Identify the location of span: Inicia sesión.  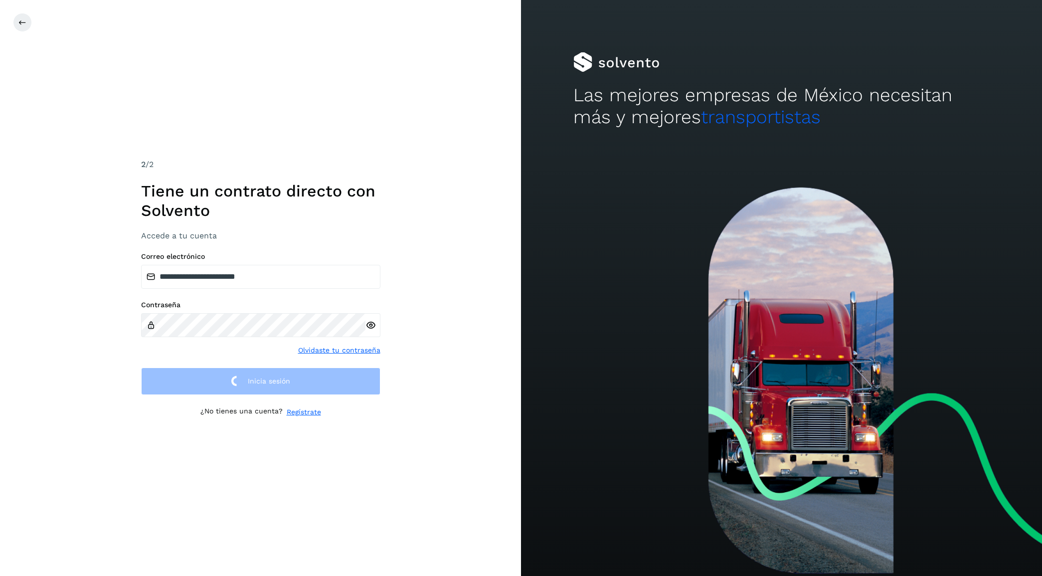
(269, 381).